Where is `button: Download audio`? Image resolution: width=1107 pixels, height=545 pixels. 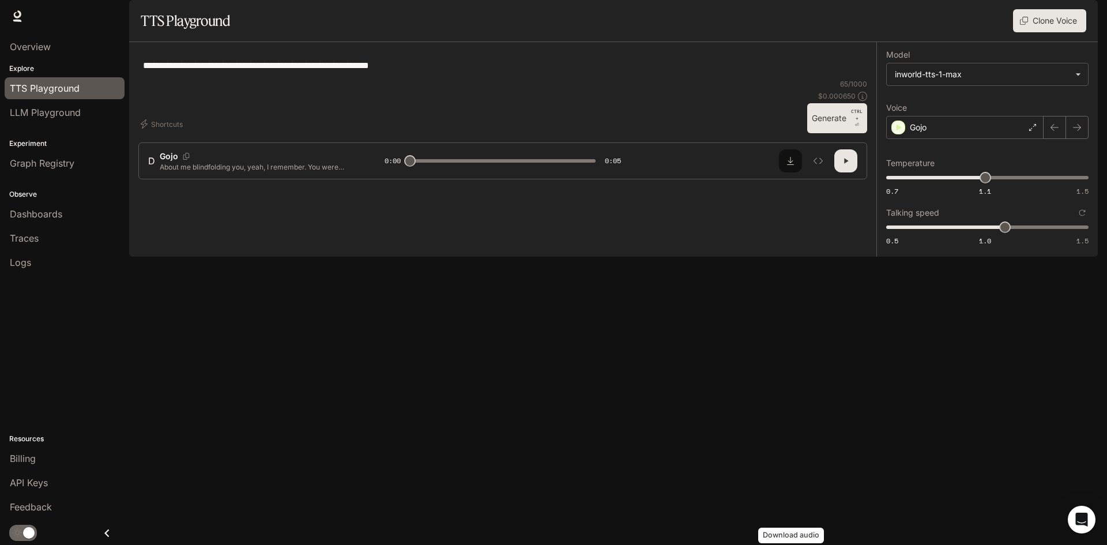
button: Download audio is located at coordinates (790, 161).